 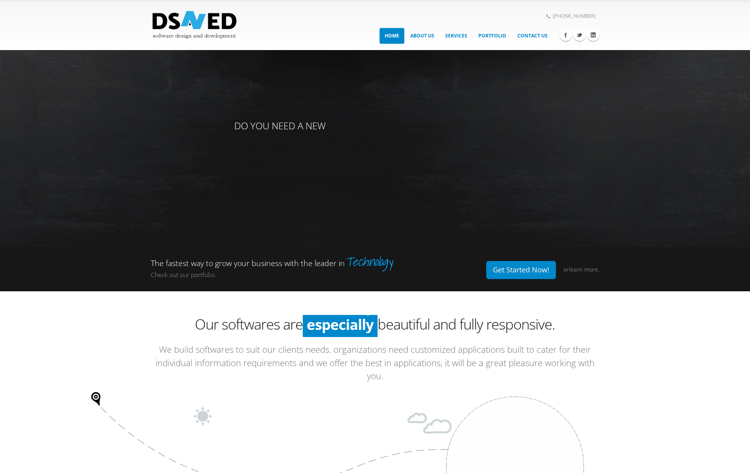 I want to click on a: Portfolio, so click(x=492, y=36).